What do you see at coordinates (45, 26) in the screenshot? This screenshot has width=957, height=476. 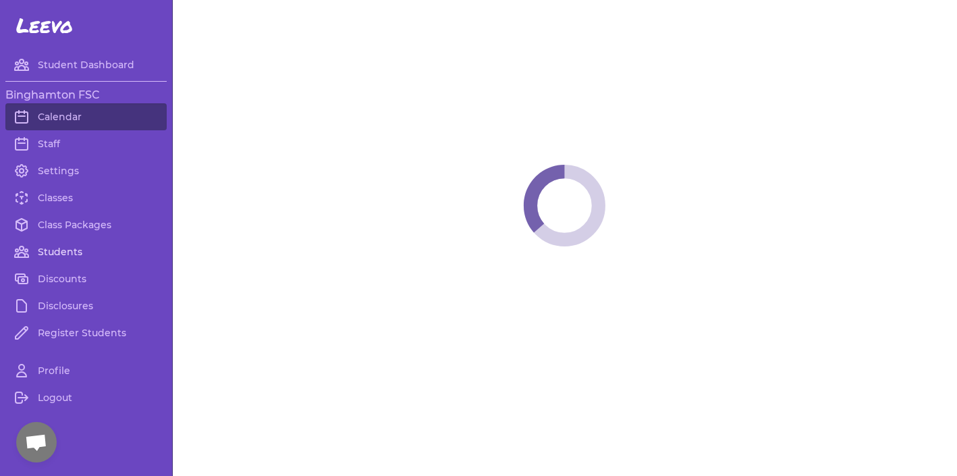 I see `span: Leevo` at bounding box center [45, 26].